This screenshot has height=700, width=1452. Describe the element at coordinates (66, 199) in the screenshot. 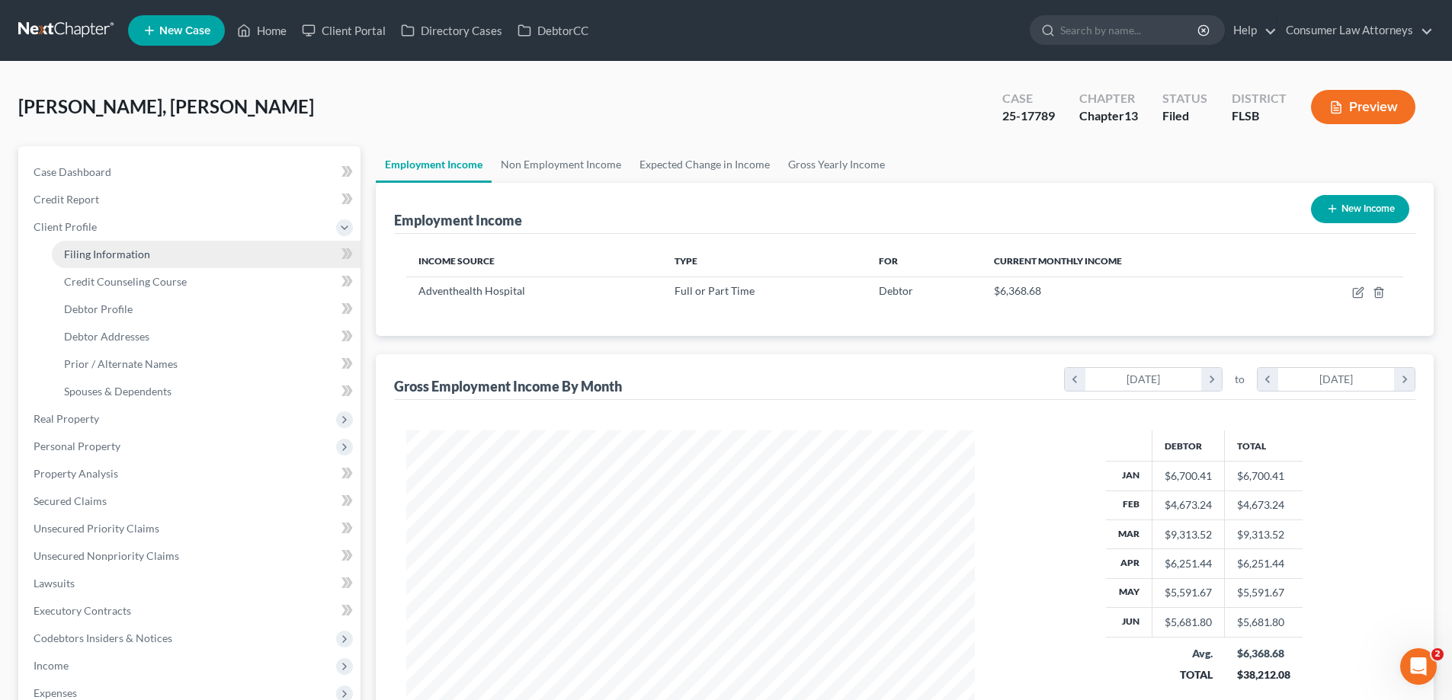

I see `span: Credit Report` at that location.